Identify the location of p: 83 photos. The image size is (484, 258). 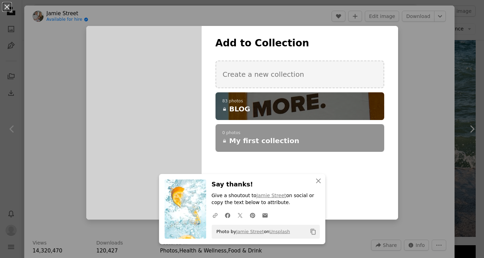
(300, 101).